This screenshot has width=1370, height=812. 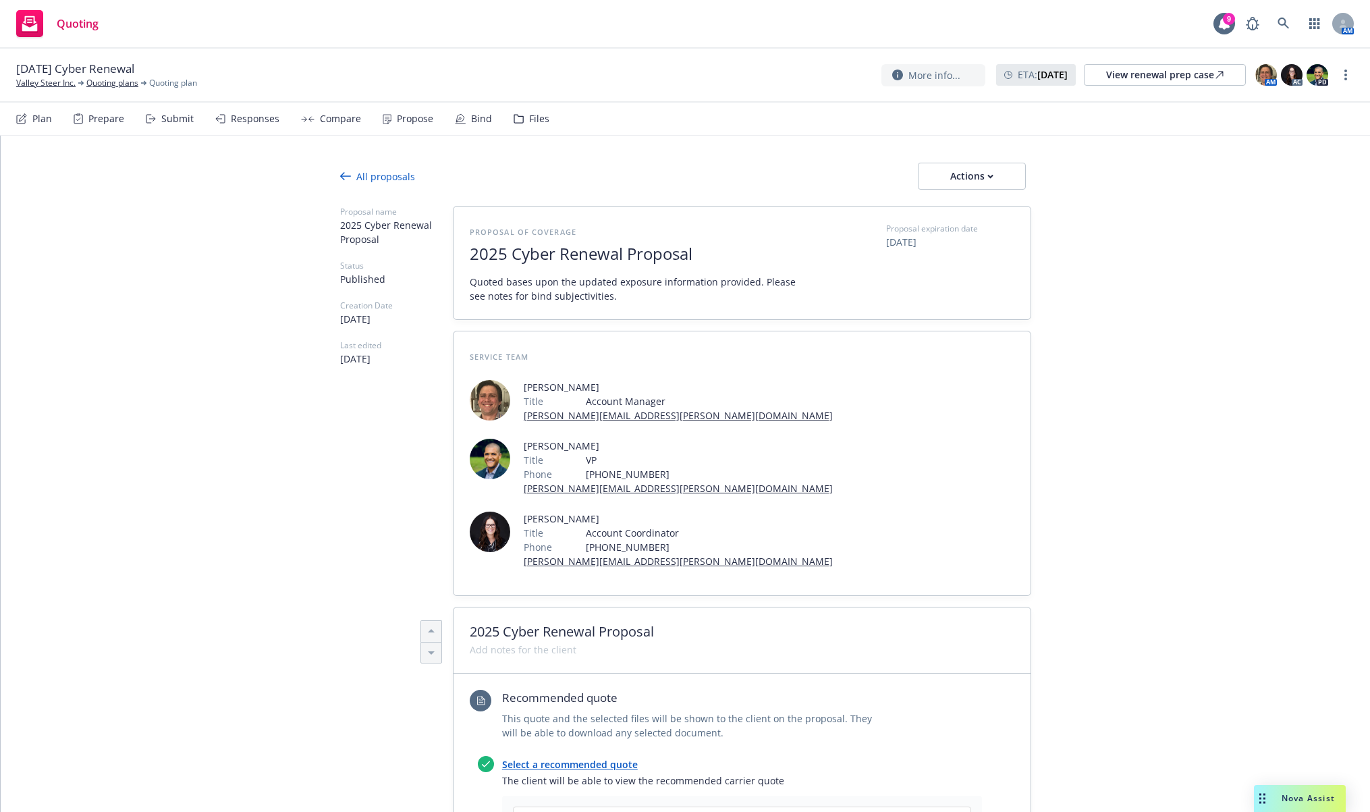 What do you see at coordinates (173, 83) in the screenshot?
I see `span: Quoting plan` at bounding box center [173, 83].